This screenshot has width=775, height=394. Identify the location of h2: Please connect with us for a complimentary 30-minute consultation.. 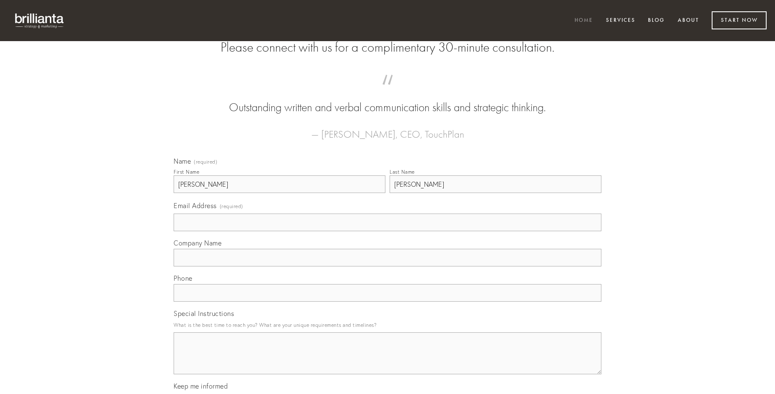
(387, 47).